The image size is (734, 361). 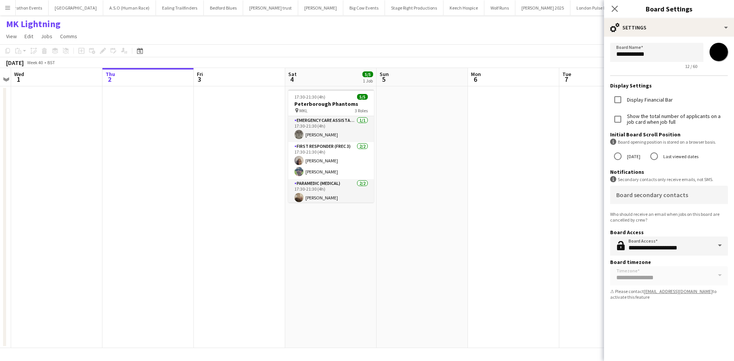 I want to click on span: 7, so click(x=566, y=79).